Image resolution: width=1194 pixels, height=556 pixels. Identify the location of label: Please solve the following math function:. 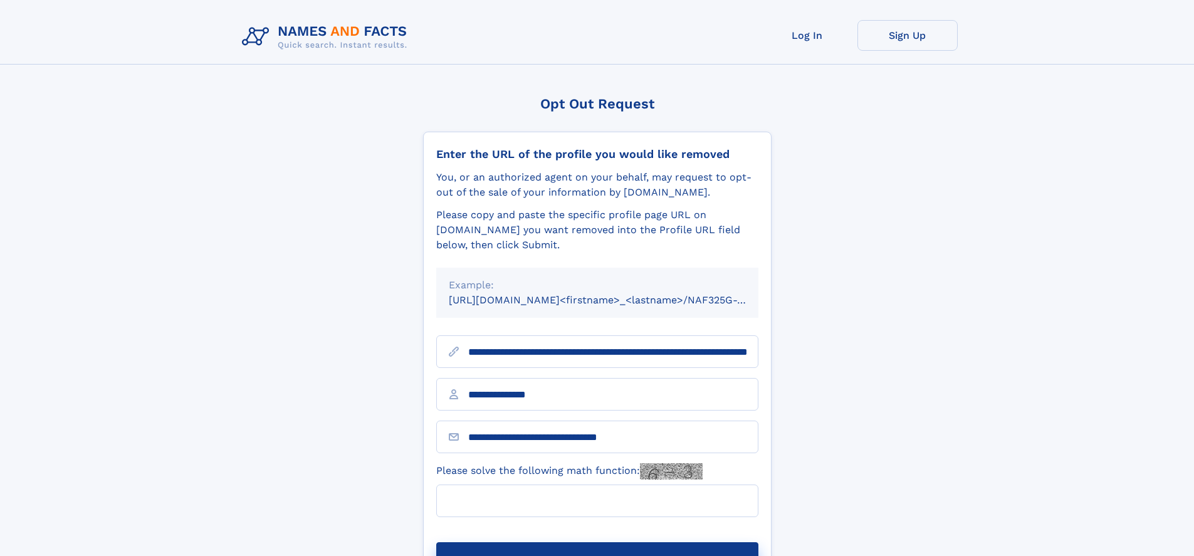
(569, 471).